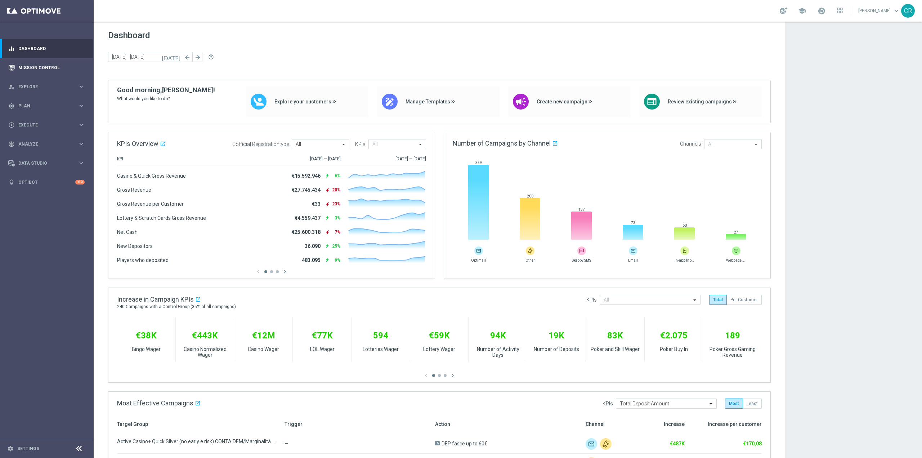 The height and width of the screenshot is (458, 922). Describe the element at coordinates (46, 144) in the screenshot. I see `div: track_changes Analyze keyboard_arrow_right` at that location.